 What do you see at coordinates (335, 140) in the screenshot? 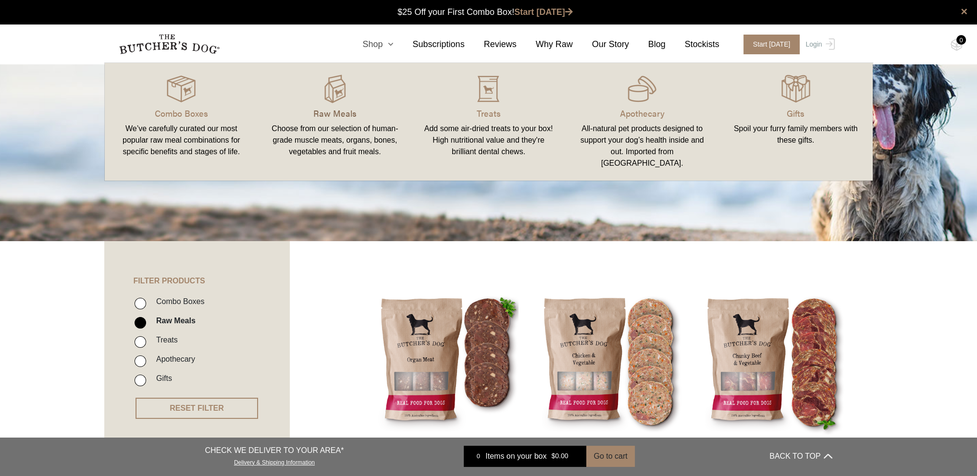
I see `div: Choose from our selection of human-grade muscle meats, organs, bones, vegetables and fruit meals.` at bounding box center [335, 140].